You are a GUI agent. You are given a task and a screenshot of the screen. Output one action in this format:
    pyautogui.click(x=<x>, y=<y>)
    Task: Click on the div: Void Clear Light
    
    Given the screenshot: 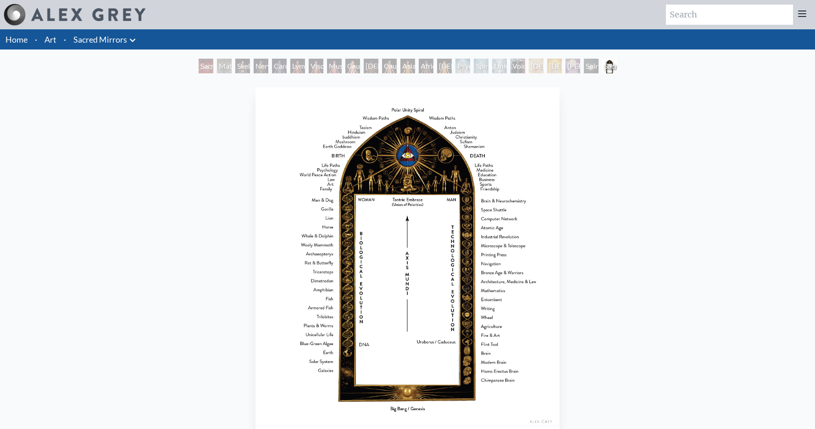 What is the action you would take?
    pyautogui.click(x=518, y=66)
    